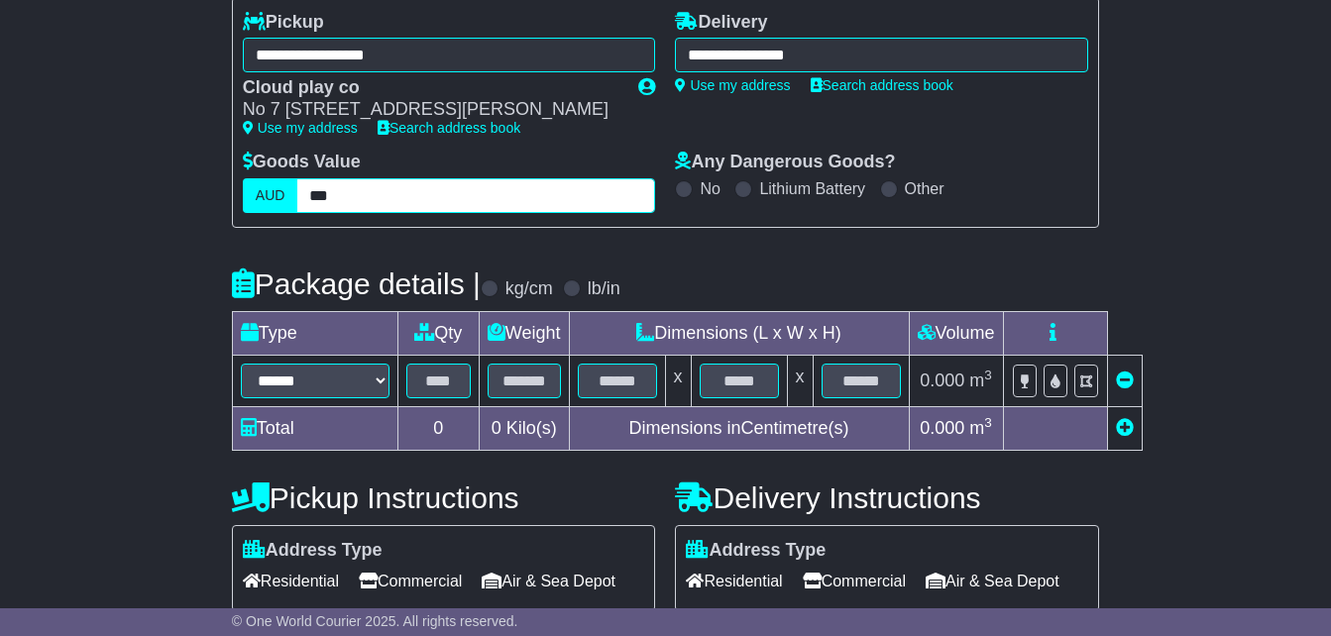  Describe the element at coordinates (271, 195) in the screenshot. I see `label: AUD` at that location.